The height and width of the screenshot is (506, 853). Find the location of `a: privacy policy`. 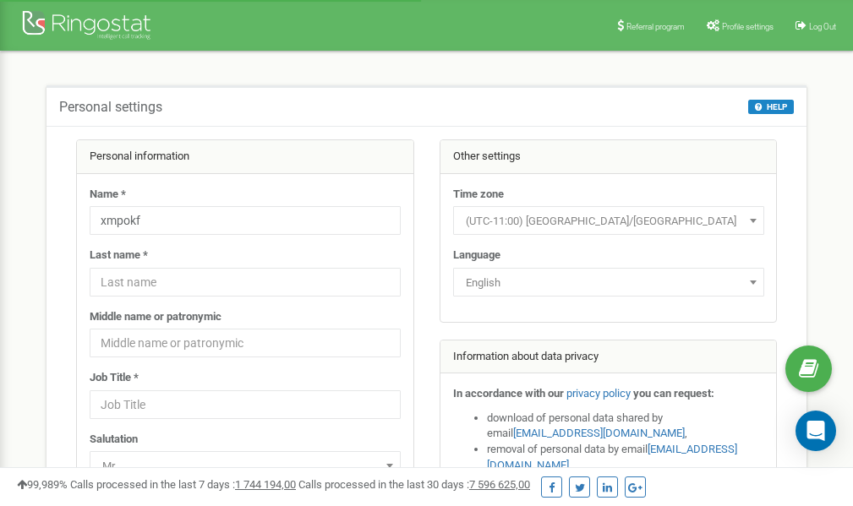

a: privacy policy is located at coordinates (598, 393).